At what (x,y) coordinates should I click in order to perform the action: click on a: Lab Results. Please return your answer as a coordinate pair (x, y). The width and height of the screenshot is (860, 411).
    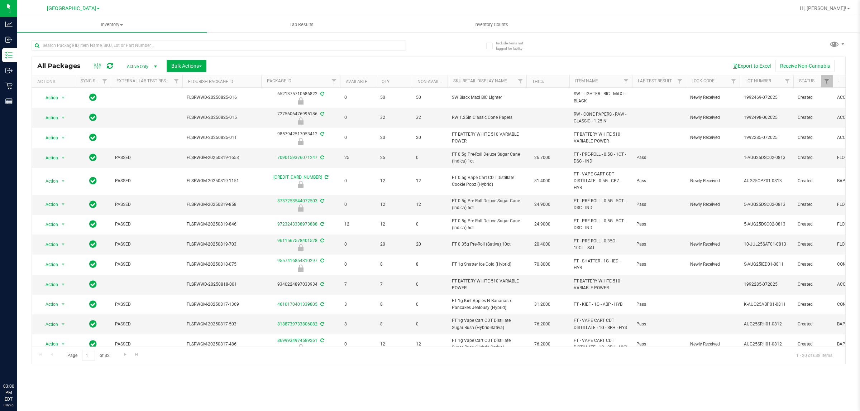
    Looking at the image, I should click on (301, 25).